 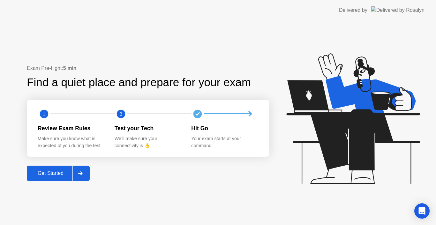 I want to click on text: 2, so click(x=121, y=114).